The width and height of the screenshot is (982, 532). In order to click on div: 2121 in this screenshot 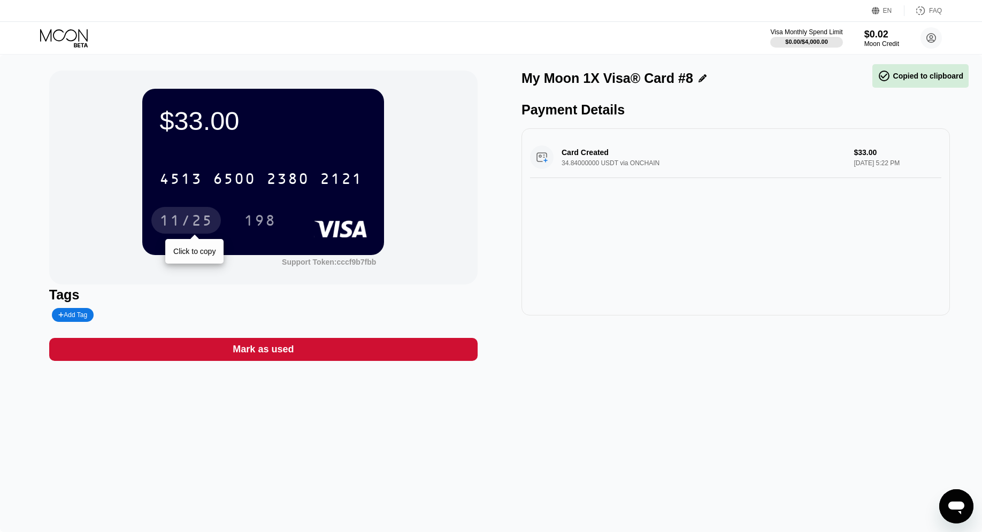, I will do `click(341, 180)`.